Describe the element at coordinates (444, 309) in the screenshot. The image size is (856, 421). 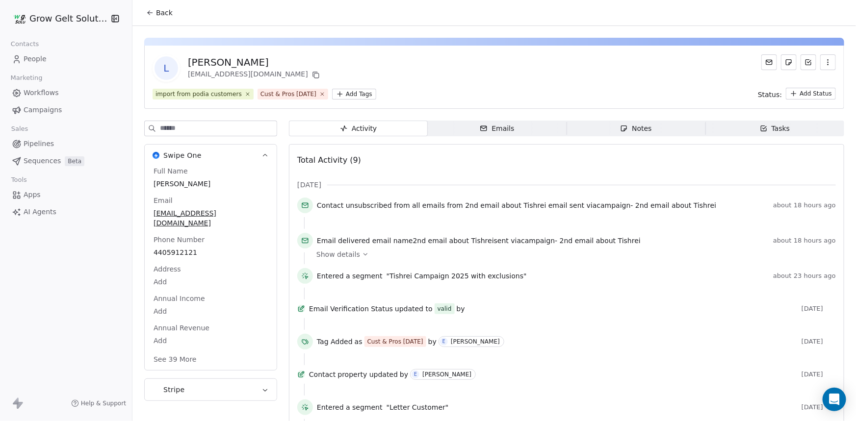
I see `div: valid` at that location.